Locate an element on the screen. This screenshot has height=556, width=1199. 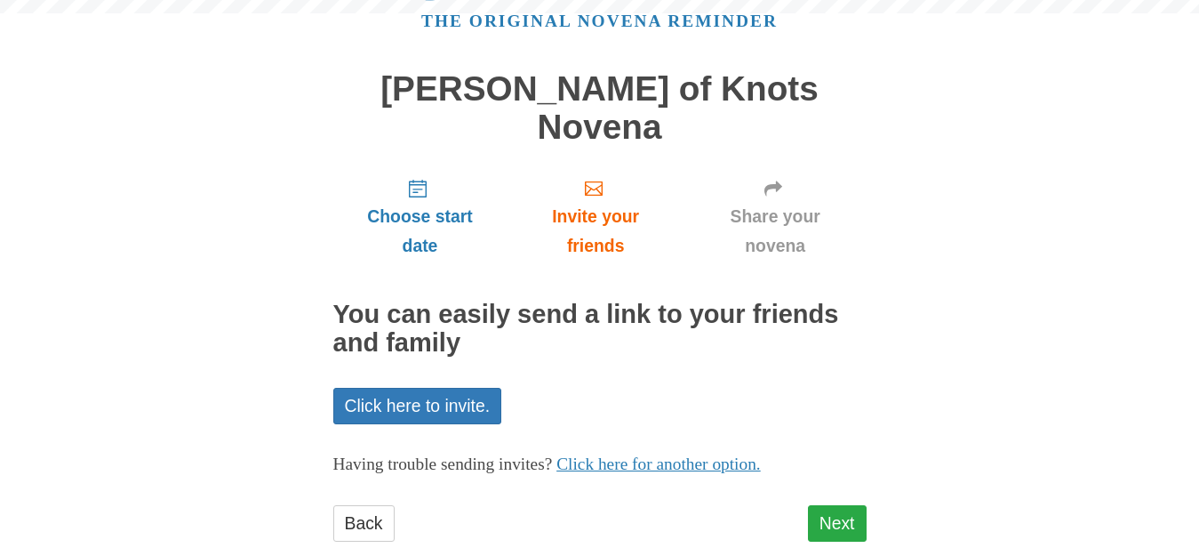
a: Invite your friends is located at coordinates (595, 216).